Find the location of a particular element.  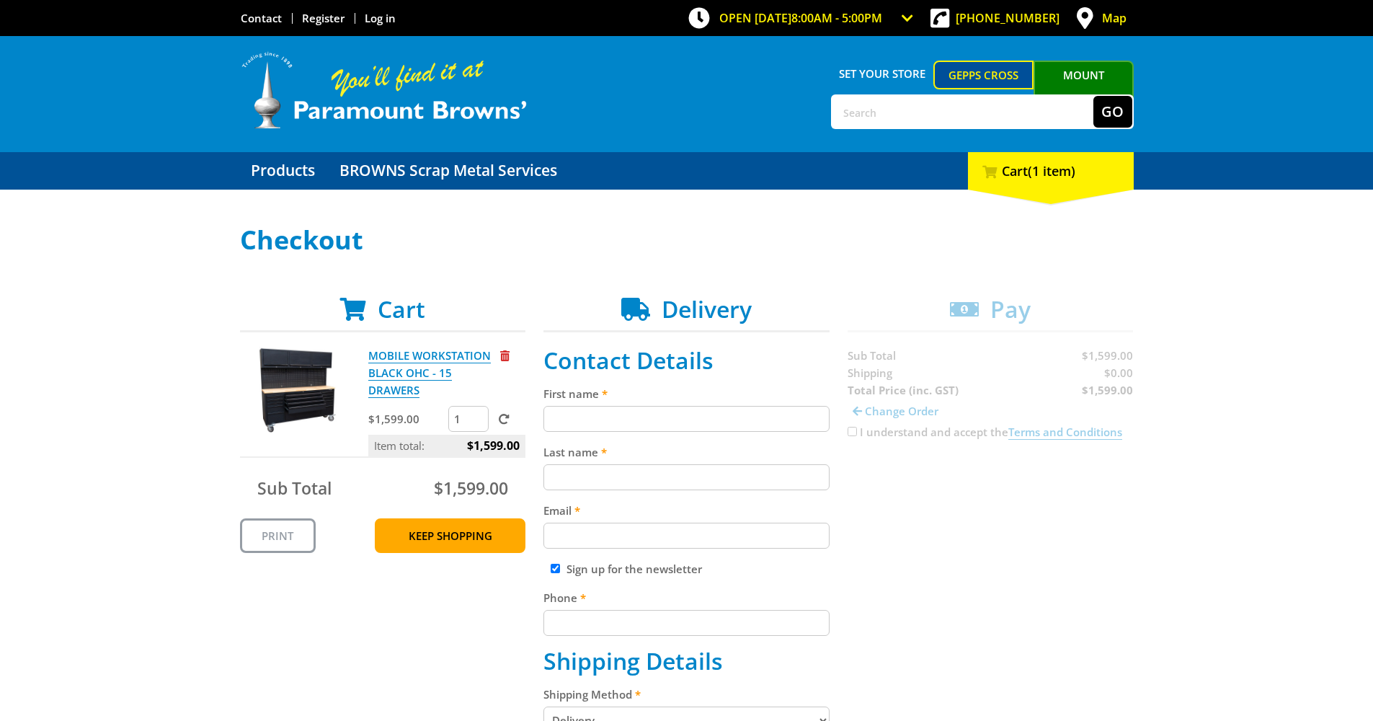

label: Email is located at coordinates (686, 510).